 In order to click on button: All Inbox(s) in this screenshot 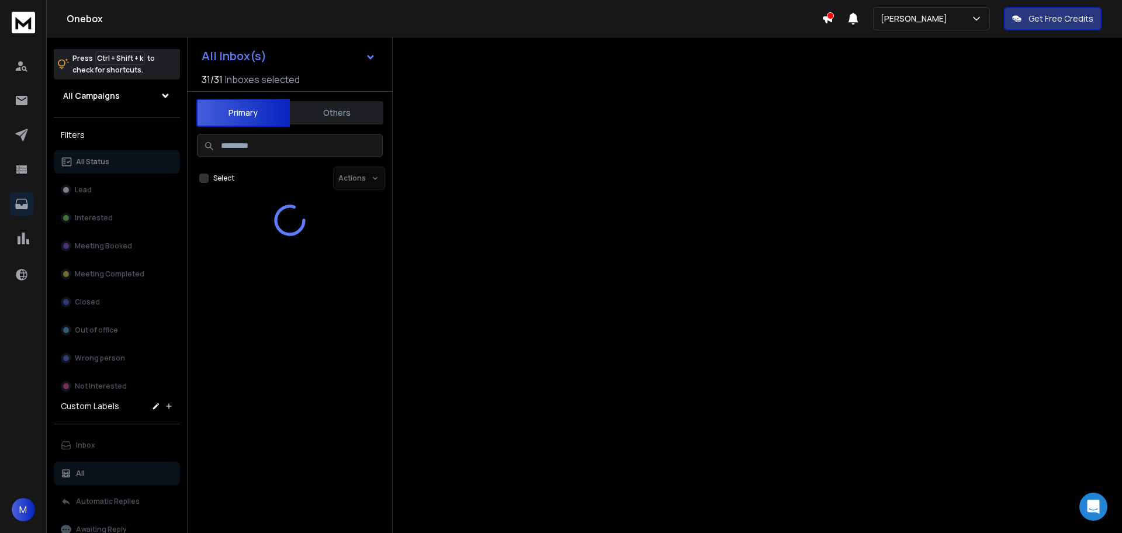, I will do `click(289, 56)`.